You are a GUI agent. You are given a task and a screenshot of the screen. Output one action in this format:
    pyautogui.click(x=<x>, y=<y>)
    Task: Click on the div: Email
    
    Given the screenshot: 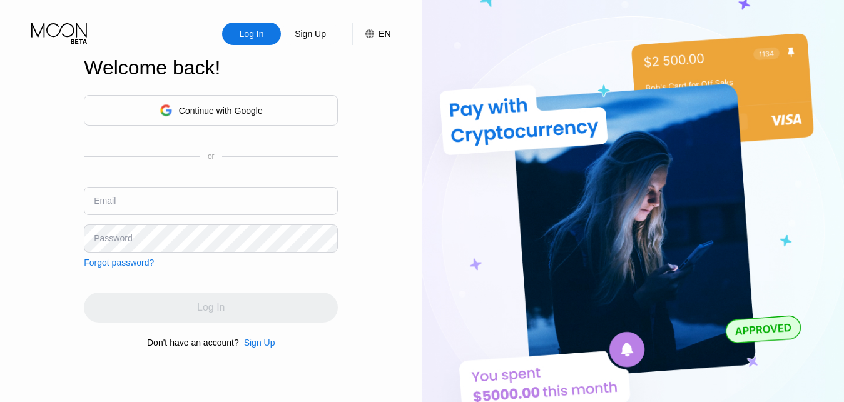 What is the action you would take?
    pyautogui.click(x=104, y=201)
    